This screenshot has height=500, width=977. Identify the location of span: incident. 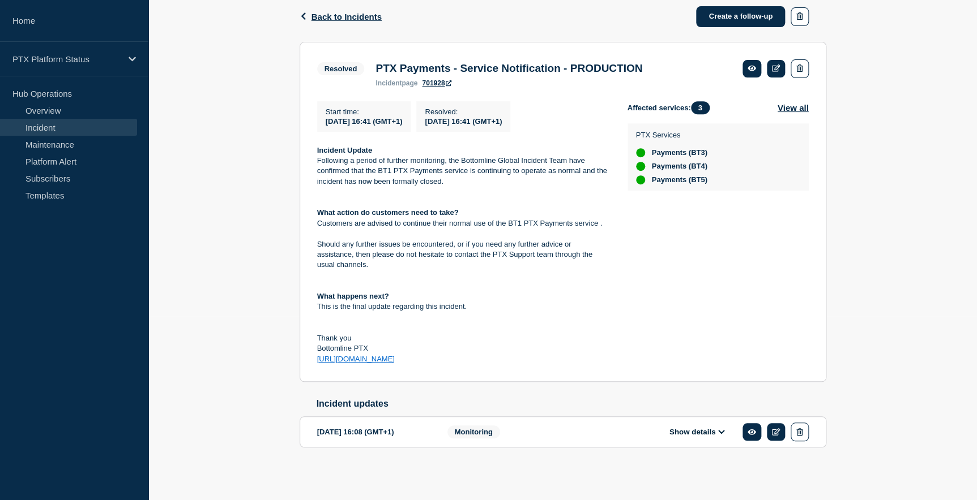
(388, 83).